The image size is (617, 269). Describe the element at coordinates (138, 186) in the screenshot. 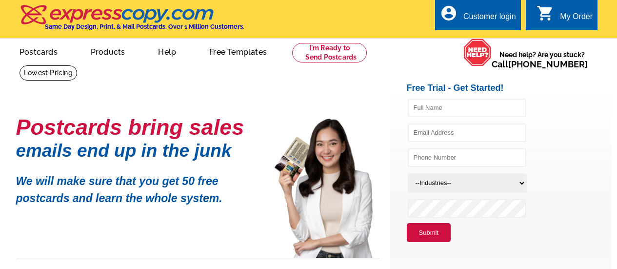

I see `p: We will make sure that you get 50 free postcards and learn the whole system.` at that location.